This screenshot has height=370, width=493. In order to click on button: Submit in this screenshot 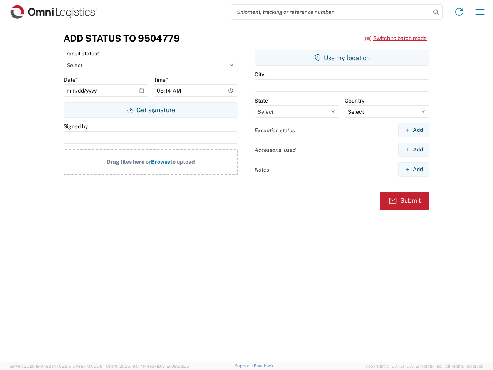, I will do `click(404, 201)`.